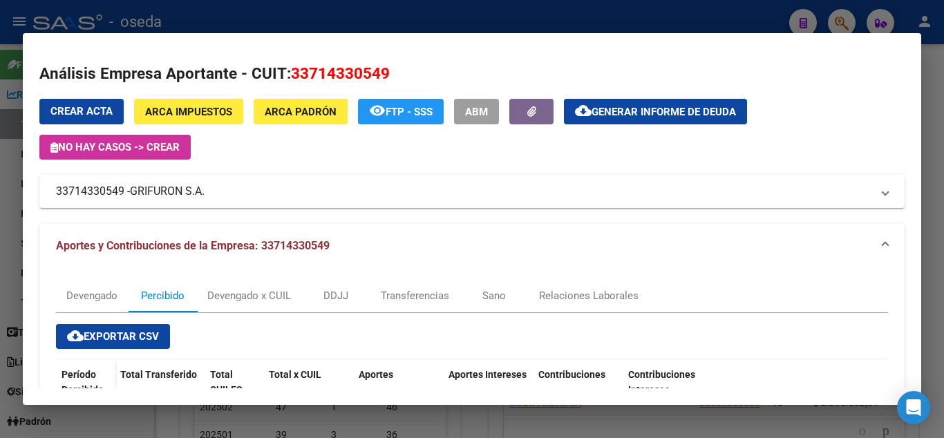  I want to click on datatable-header-cell: Total x CUIL, so click(308, 389).